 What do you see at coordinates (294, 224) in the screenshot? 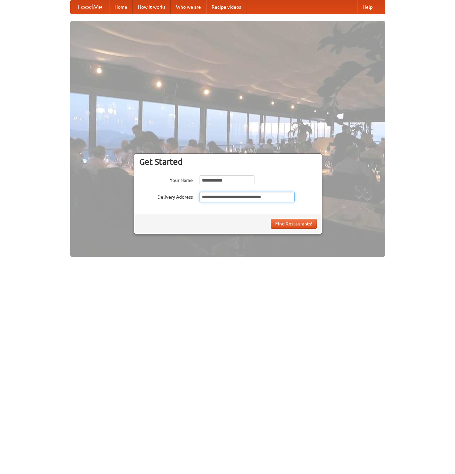
I see `button: Find Restaurants!` at bounding box center [294, 224].